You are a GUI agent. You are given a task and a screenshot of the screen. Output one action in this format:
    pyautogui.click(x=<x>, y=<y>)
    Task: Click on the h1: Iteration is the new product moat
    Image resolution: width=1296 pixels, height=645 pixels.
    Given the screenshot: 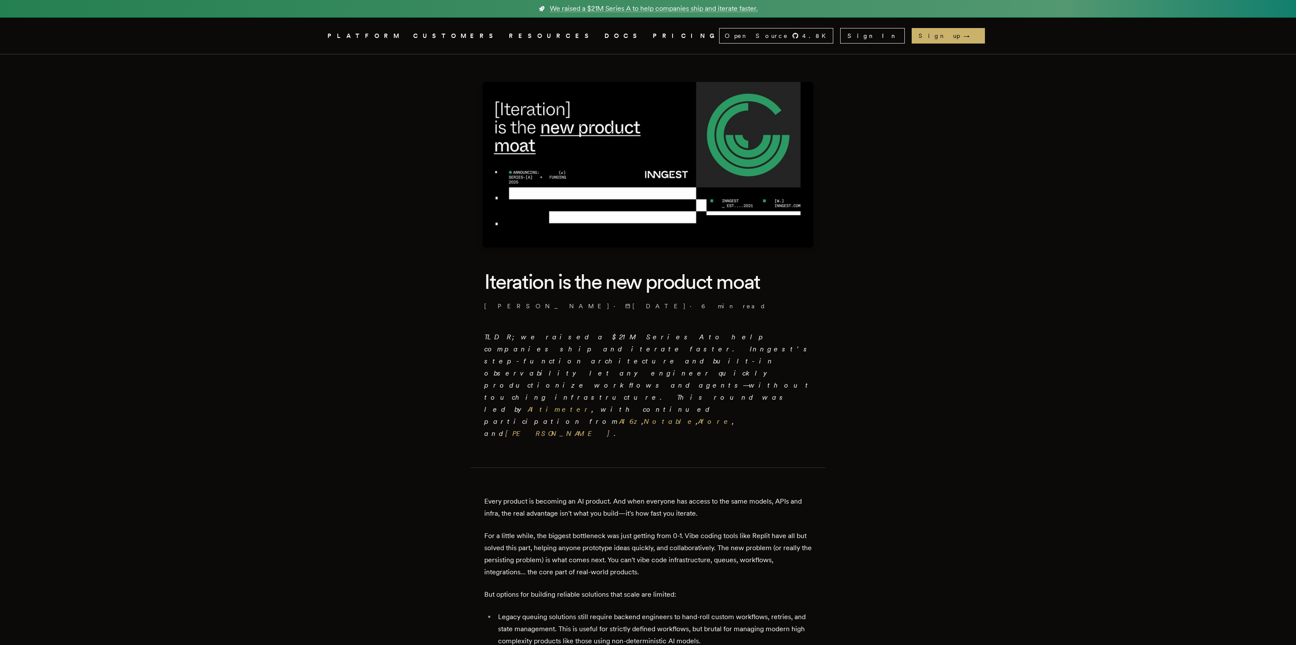 What is the action you would take?
    pyautogui.click(x=648, y=281)
    